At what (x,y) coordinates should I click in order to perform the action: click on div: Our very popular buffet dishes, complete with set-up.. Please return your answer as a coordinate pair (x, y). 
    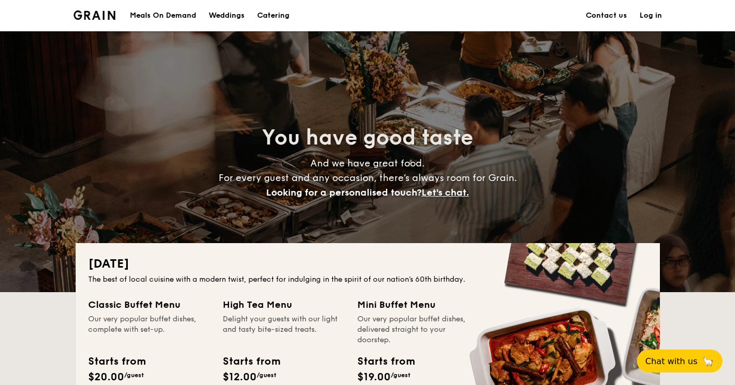
    Looking at the image, I should click on (149, 330).